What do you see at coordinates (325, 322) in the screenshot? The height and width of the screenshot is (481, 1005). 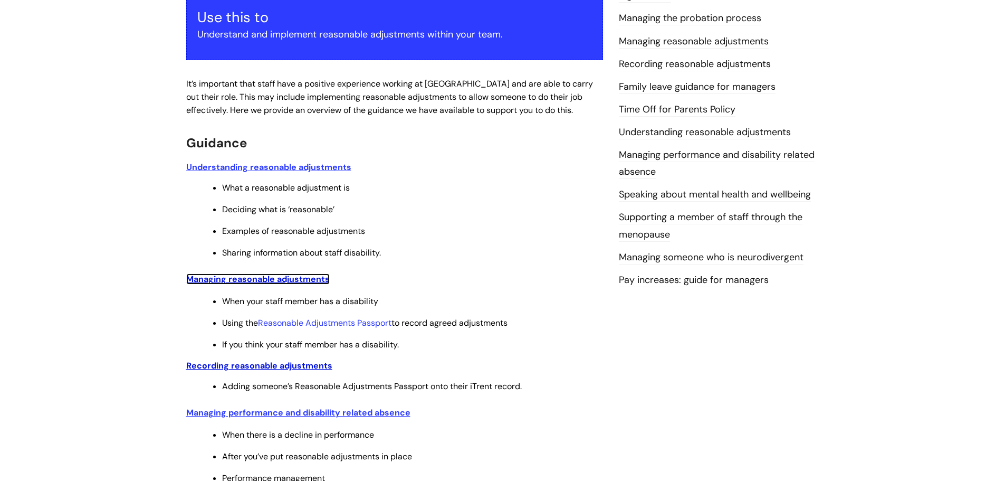 I see `a: Reasonable Adjustments Passport` at bounding box center [325, 322].